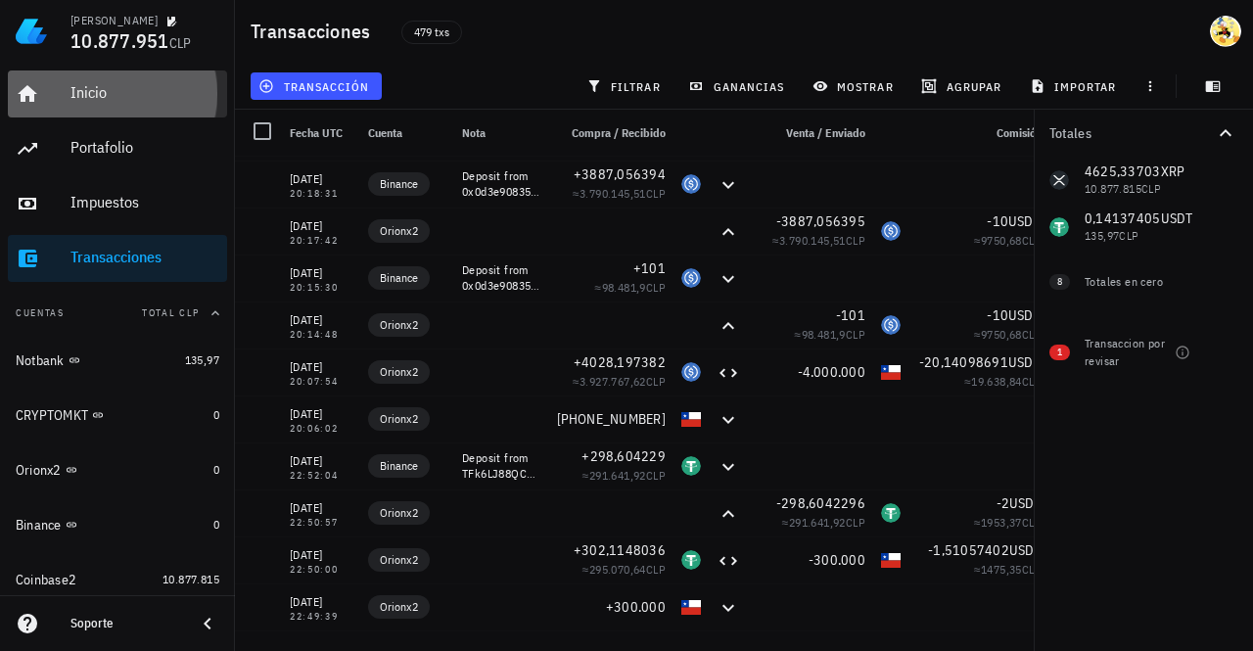 The height and width of the screenshot is (651, 1253). I want to click on div: Deposit from TFk6LJ88QCCFyyKdWrpvfgKG9STgA6tawn, so click(501, 466).